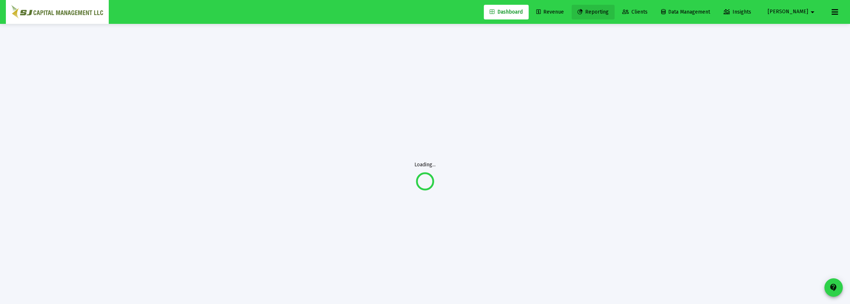 The image size is (850, 304). What do you see at coordinates (833, 288) in the screenshot?
I see `mat-icon: contact_support` at bounding box center [833, 288].